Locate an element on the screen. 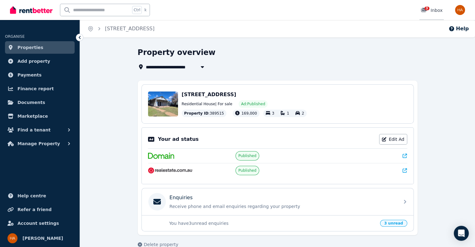  a: Properties is located at coordinates (40, 47).